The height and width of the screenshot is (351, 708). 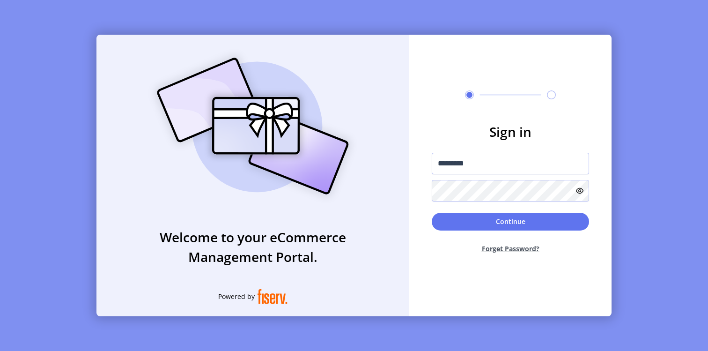 I want to click on h3: Sign in, so click(x=510, y=132).